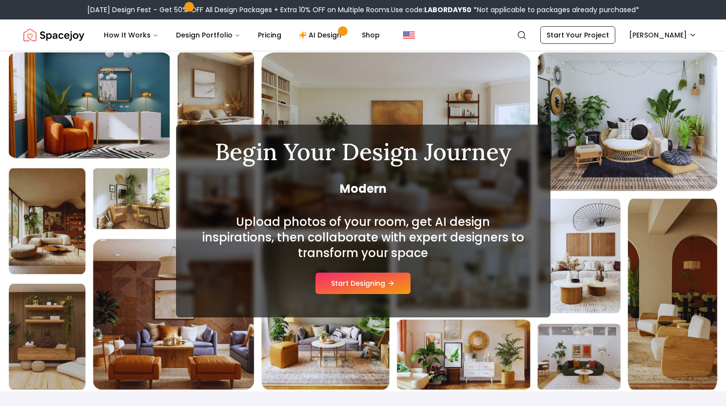 This screenshot has height=406, width=726. Describe the element at coordinates (269, 35) in the screenshot. I see `a: Pricing` at that location.